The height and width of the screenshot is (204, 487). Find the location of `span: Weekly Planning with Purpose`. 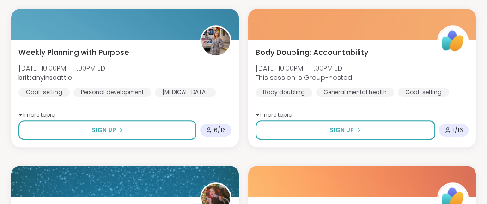

span: Weekly Planning with Purpose is located at coordinates (73, 53).